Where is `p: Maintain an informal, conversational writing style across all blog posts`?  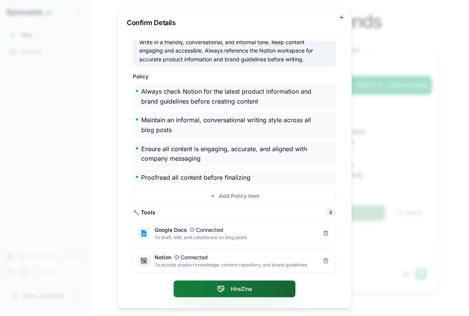 p: Maintain an informal, conversational writing style across all blog posts is located at coordinates (227, 125).